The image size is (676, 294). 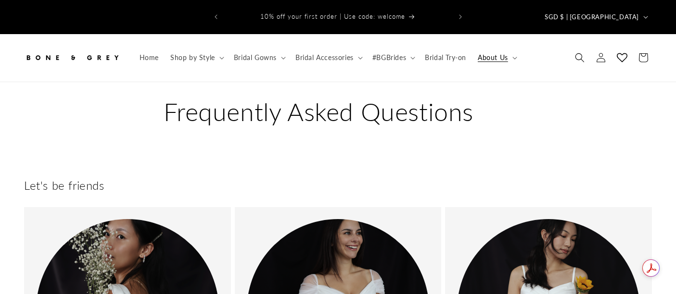 What do you see at coordinates (460, 17) in the screenshot?
I see `button: Next announcement` at bounding box center [460, 17].